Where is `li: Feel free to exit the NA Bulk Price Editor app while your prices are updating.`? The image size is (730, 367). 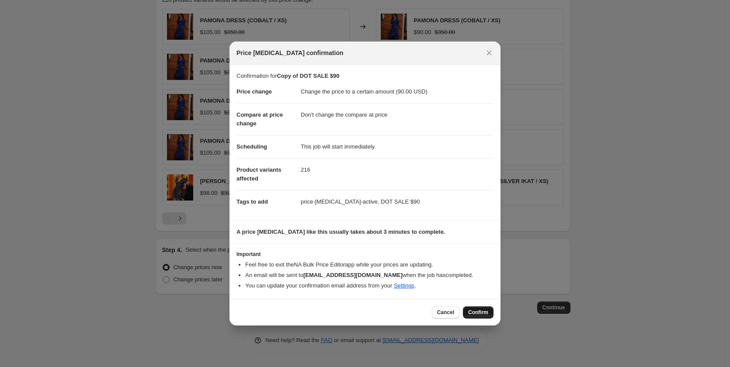
li: Feel free to exit the NA Bulk Price Editor app while your prices are updating. is located at coordinates (369, 265).